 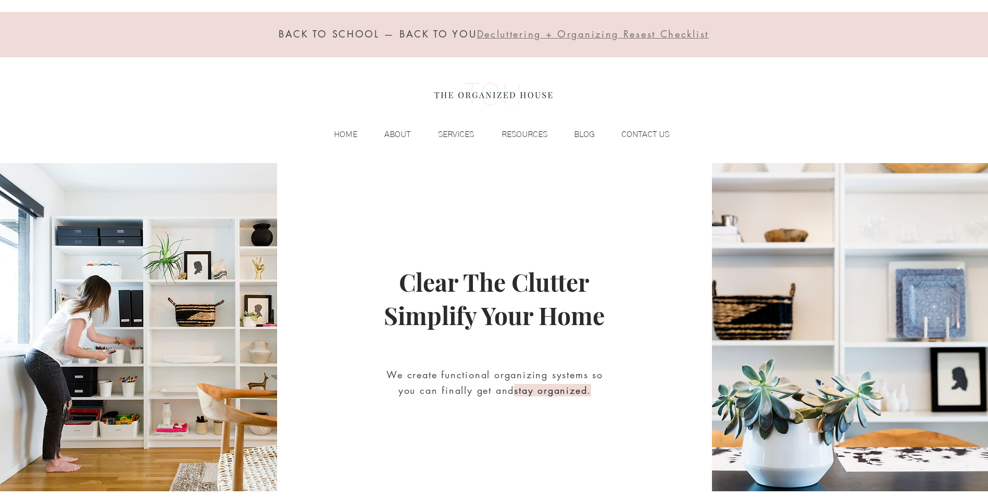 What do you see at coordinates (494, 298) in the screenshot?
I see `span: Clear The Clutter Simplify Your Home` at bounding box center [494, 298].